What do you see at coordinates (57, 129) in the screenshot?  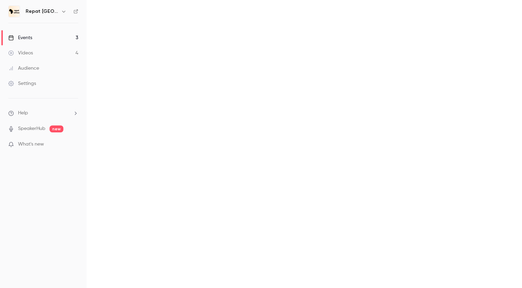 I see `span: new` at bounding box center [57, 129].